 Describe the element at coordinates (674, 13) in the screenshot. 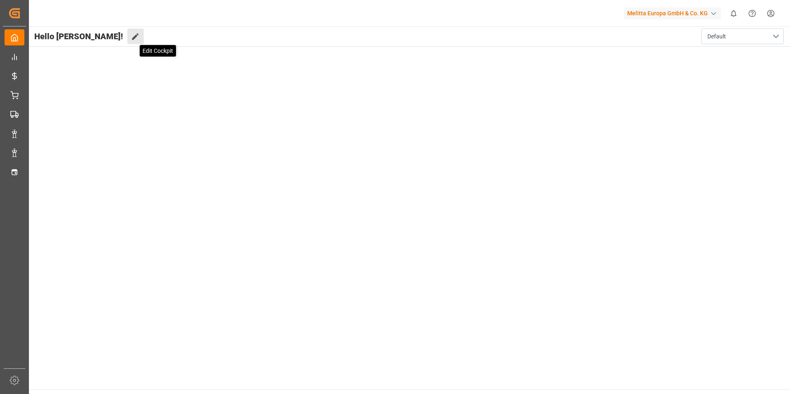

I see `button: Melitta Europa GmbH & Co. KG` at that location.